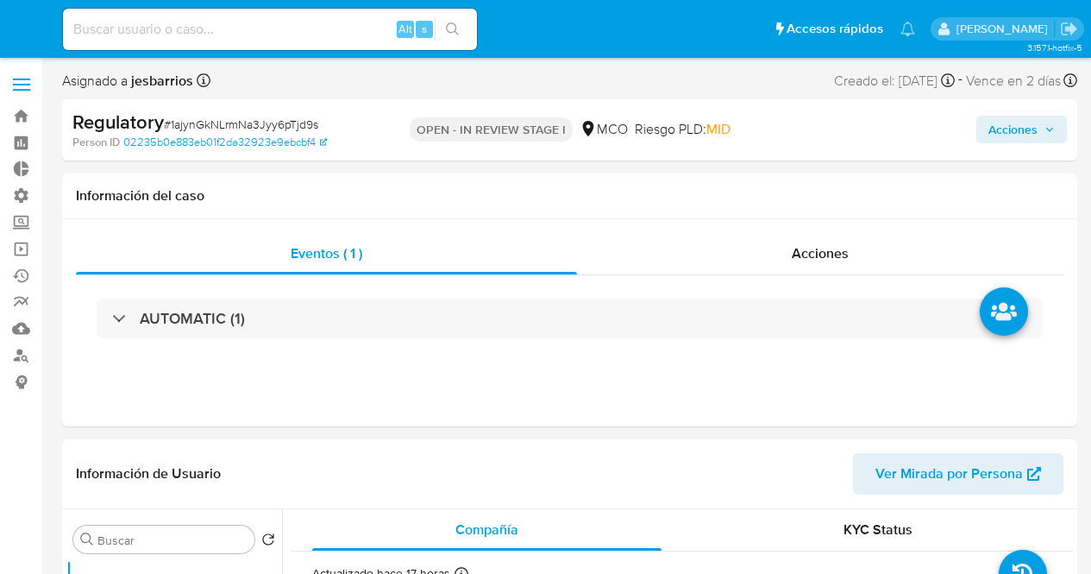 This screenshot has height=574, width=1091. Describe the element at coordinates (1069, 28) in the screenshot. I see `a: Salir` at that location.